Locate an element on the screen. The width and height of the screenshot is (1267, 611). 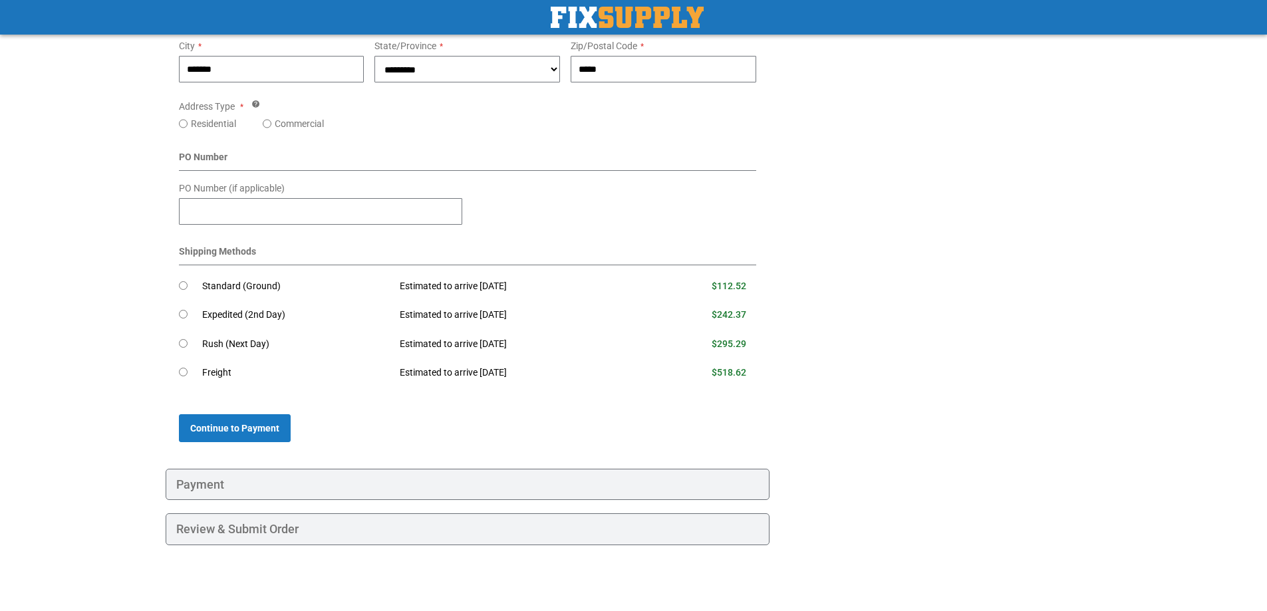
div: Review & Submit Order is located at coordinates (467, 529).